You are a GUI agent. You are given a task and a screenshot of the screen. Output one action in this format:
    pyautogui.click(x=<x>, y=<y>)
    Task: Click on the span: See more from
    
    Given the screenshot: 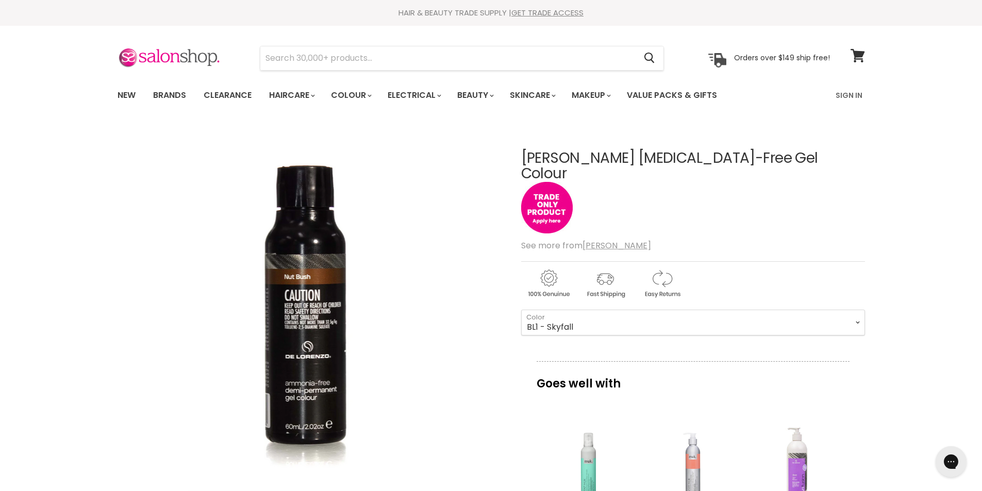 What is the action you would take?
    pyautogui.click(x=586, y=245)
    